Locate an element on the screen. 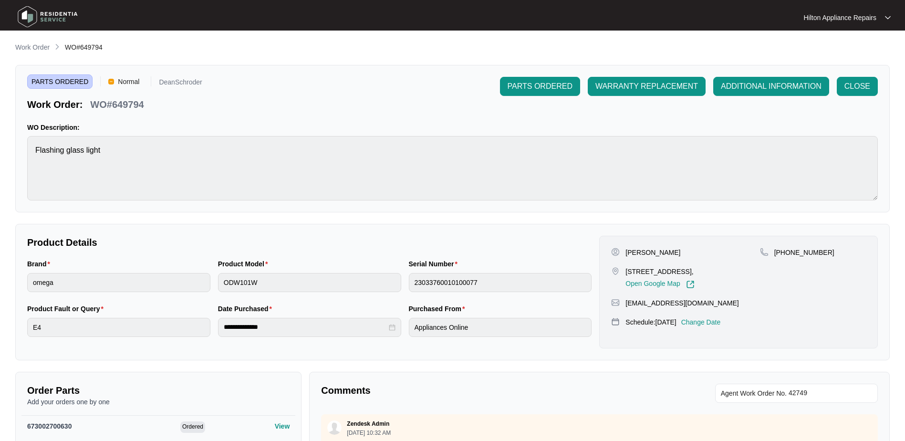 The height and width of the screenshot is (441, 905). button: CLOSE is located at coordinates (857, 86).